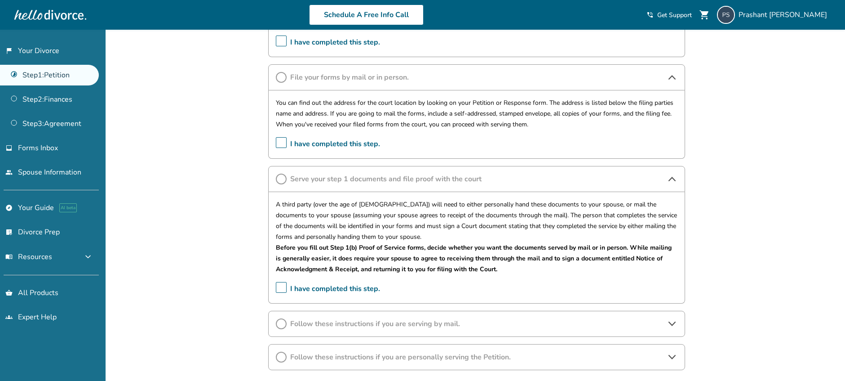 This screenshot has width=845, height=381. I want to click on span: list_alt_check, so click(9, 232).